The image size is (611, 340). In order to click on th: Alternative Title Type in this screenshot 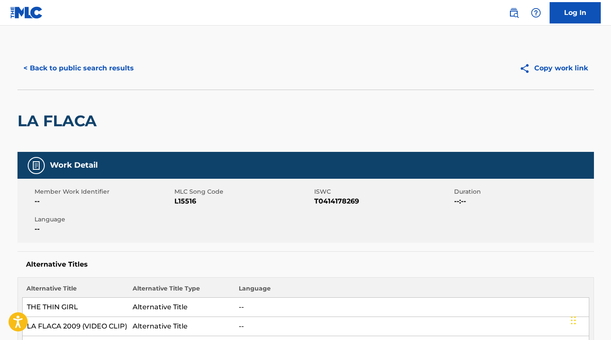, I will do `click(181, 291)`.